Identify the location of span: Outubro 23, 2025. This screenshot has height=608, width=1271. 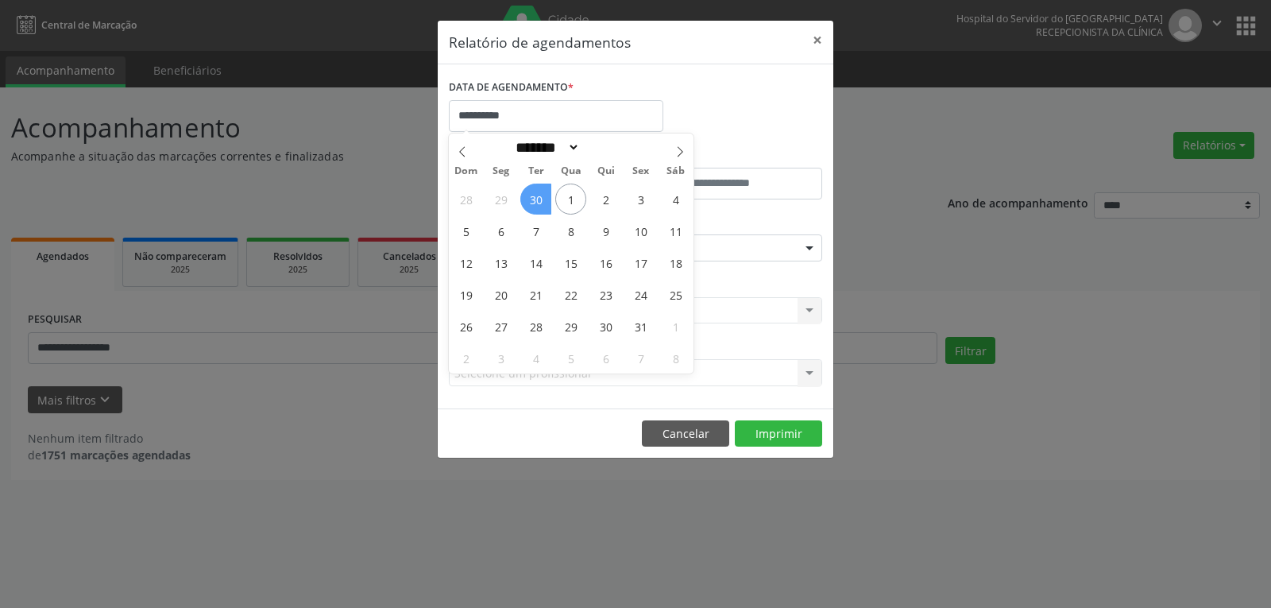
(605, 294).